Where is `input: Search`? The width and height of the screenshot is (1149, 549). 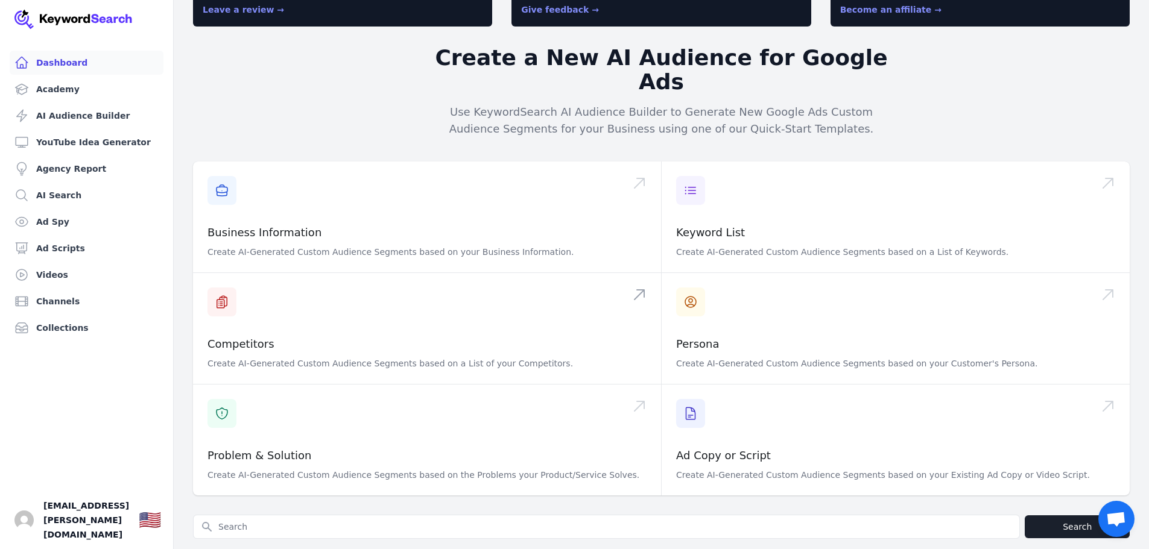 input: Search is located at coordinates (606, 527).